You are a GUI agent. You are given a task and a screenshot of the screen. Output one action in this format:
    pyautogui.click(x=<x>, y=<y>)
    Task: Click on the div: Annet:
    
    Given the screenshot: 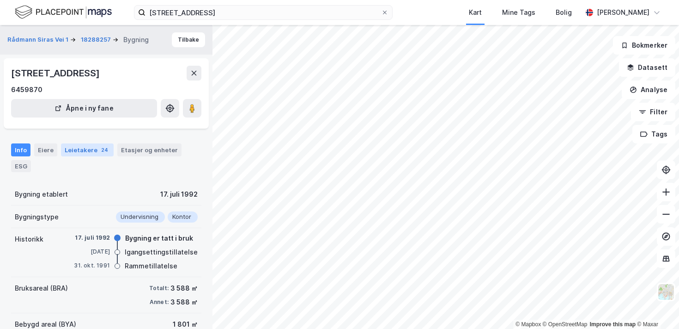 What is the action you would take?
    pyautogui.click(x=159, y=302)
    